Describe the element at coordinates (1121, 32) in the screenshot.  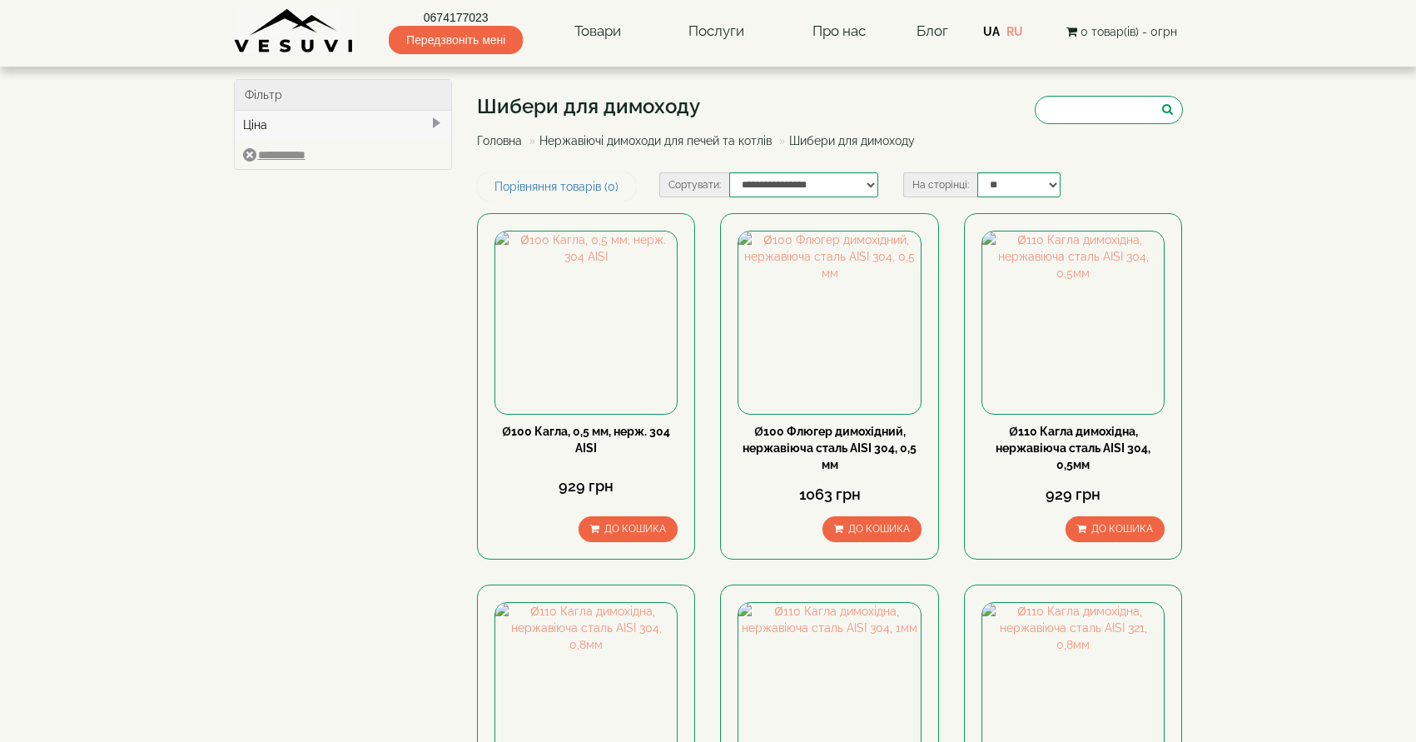
I see `button: 0 товар(ів) - 0грн` at that location.